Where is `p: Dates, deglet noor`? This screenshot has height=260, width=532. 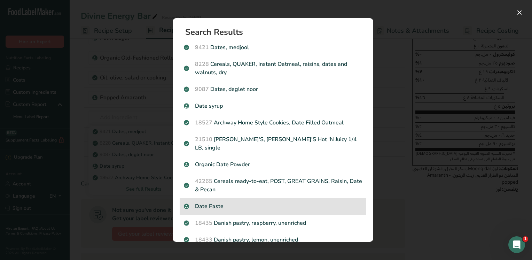
p: Dates, deglet noor is located at coordinates (273, 89).